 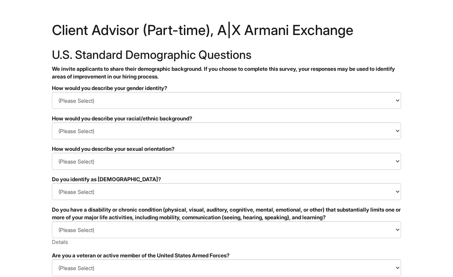 What do you see at coordinates (226, 213) in the screenshot?
I see `div: Do you have a disability or chronic condition (physical, visual, auditory, cognitive, mental, emo...` at bounding box center [226, 213].